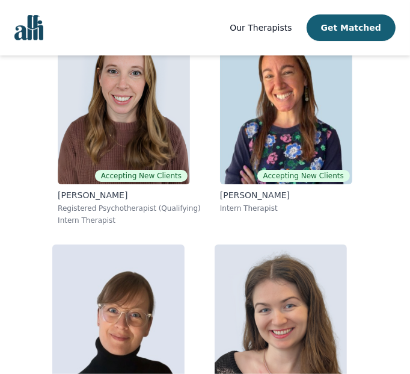 This screenshot has height=374, width=410. Describe the element at coordinates (351, 28) in the screenshot. I see `button: Get Matched` at that location.